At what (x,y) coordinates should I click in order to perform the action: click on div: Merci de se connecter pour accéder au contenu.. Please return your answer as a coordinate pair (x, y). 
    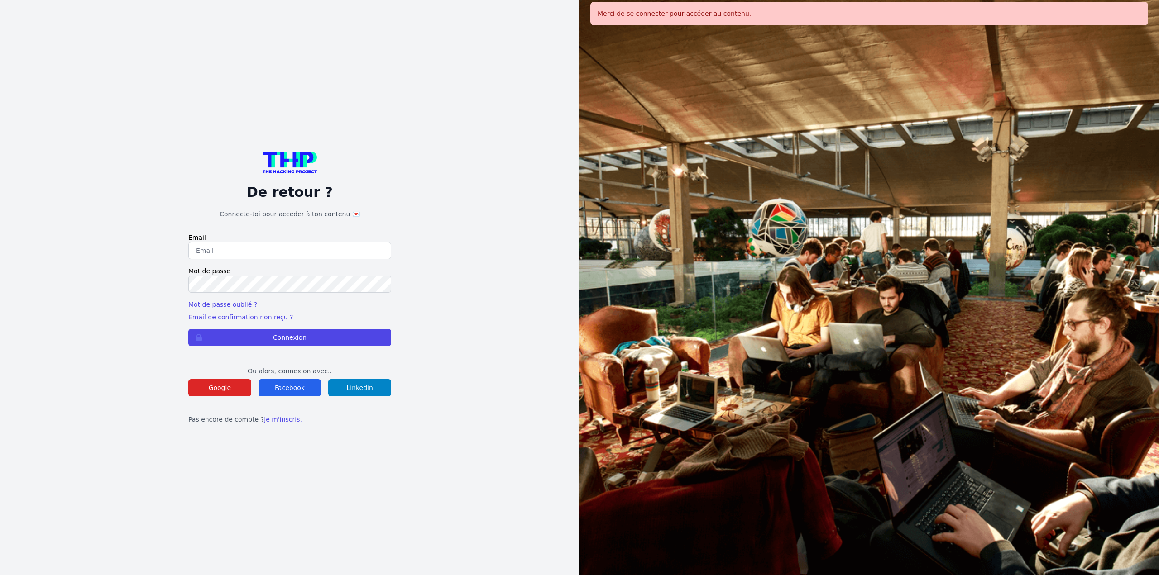
    Looking at the image, I should click on (869, 14).